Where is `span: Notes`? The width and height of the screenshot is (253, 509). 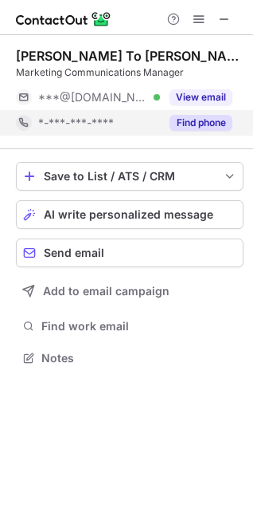 span: Notes is located at coordinates (139, 358).